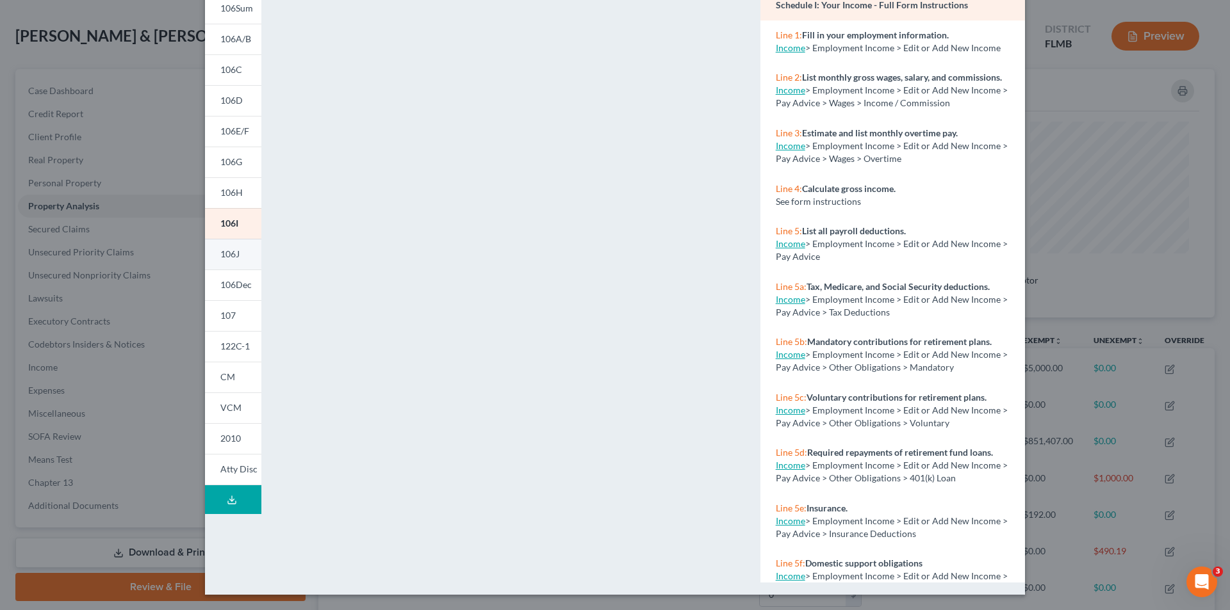 The image size is (1230, 610). Describe the element at coordinates (875, 35) in the screenshot. I see `strong: Fill in your employment information.` at that location.